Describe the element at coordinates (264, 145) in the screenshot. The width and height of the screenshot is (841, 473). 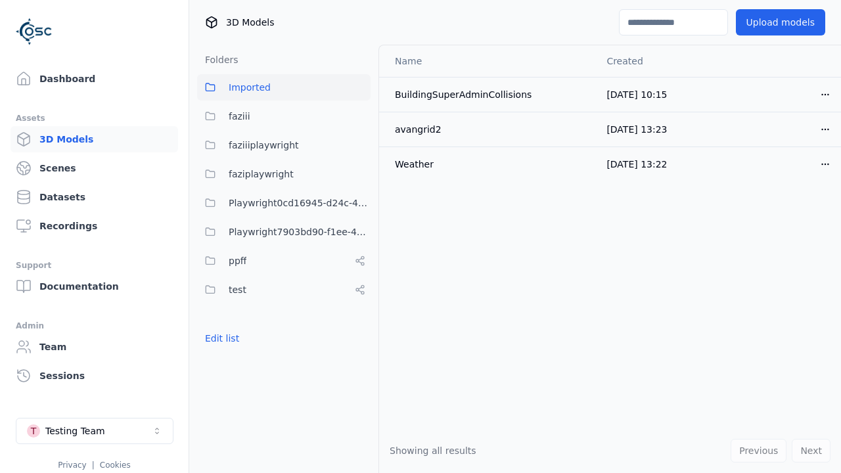
I see `span: faziiiplaywright` at that location.